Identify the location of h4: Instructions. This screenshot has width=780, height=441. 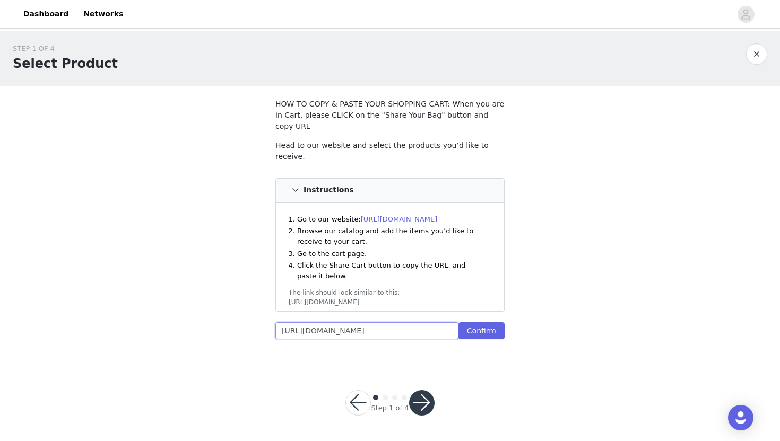
(328, 190).